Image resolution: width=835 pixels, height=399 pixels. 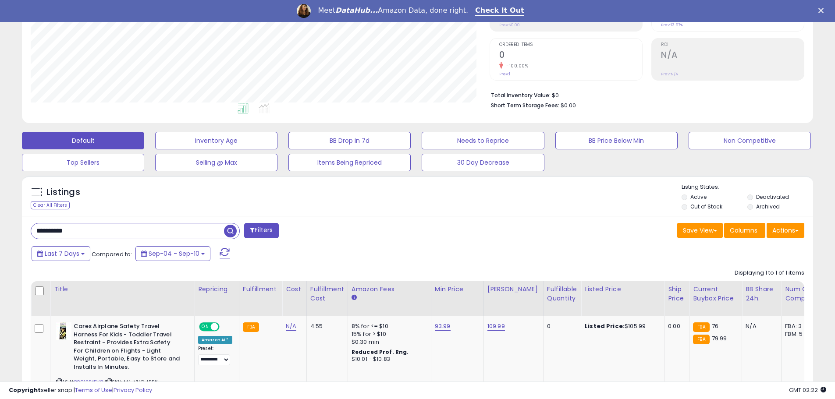 I want to click on span: ON, so click(x=205, y=327).